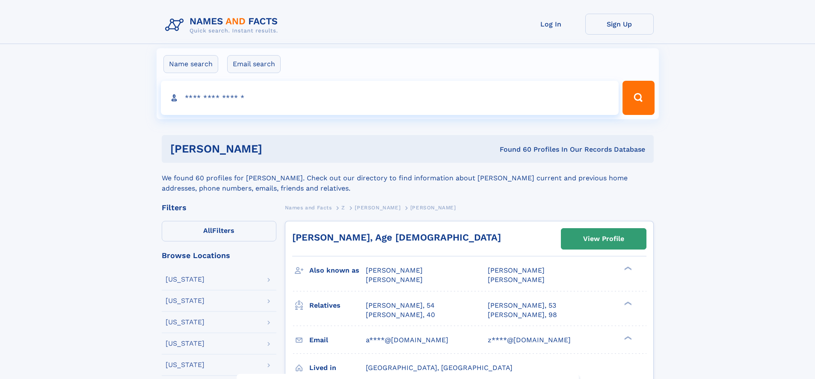 This screenshot has height=379, width=815. I want to click on a: Sign Up, so click(619, 24).